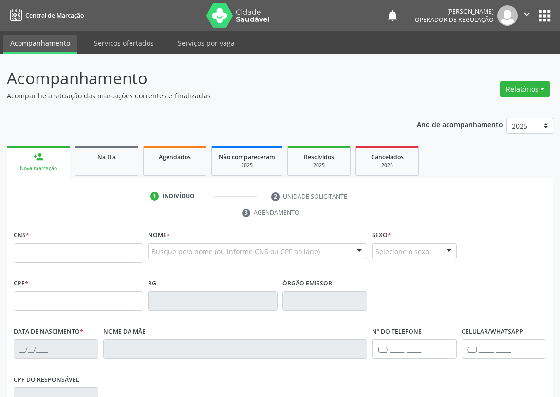 This screenshot has height=397, width=560. I want to click on p: Ano de acompanhamento, so click(460, 124).